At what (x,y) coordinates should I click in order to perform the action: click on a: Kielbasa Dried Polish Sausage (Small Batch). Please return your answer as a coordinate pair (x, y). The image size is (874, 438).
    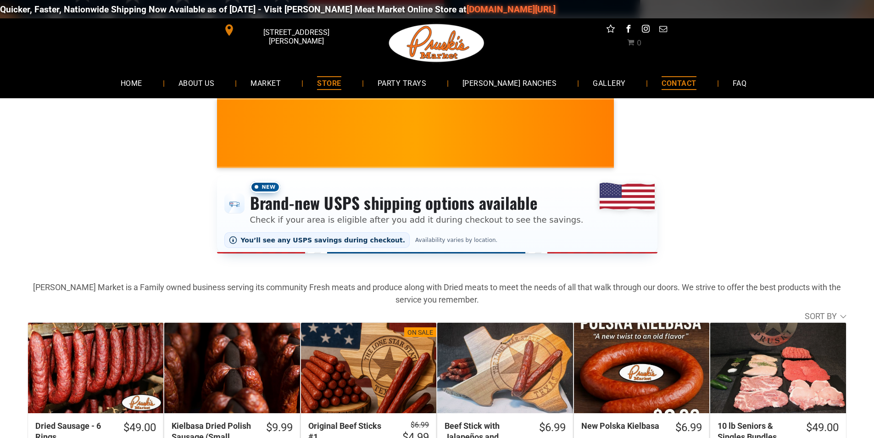
    Looking at the image, I should click on (232, 368).